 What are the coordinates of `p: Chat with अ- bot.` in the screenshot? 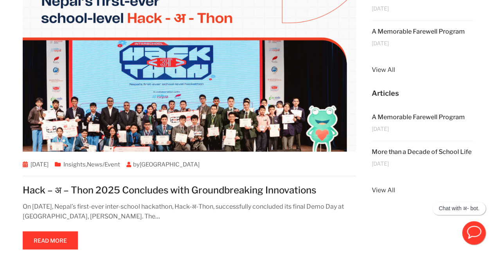 It's located at (459, 208).